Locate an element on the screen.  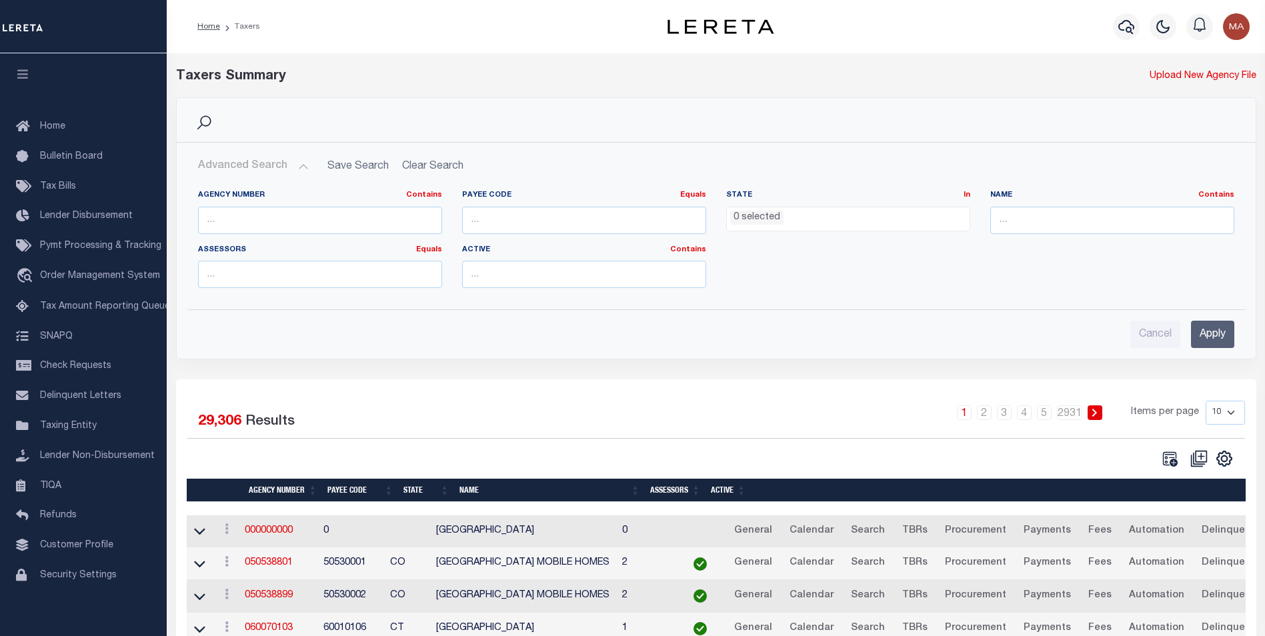
label: State is located at coordinates (848, 195).